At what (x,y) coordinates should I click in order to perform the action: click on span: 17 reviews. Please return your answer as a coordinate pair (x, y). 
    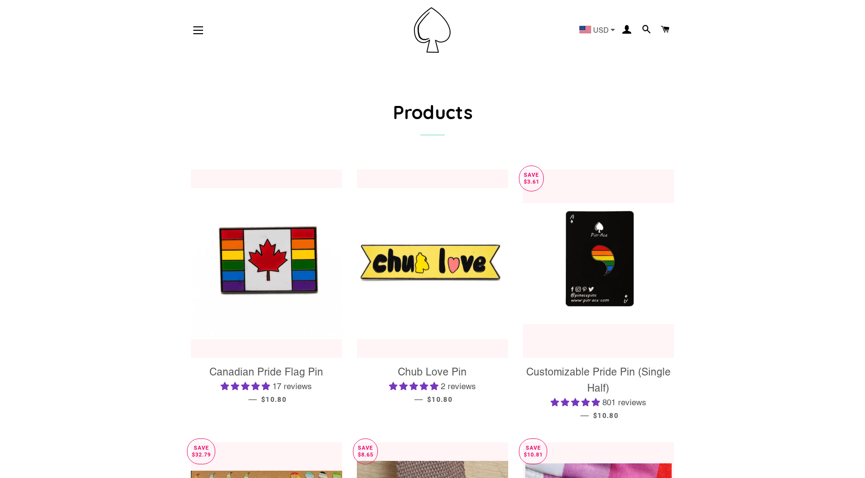
    Looking at the image, I should click on (292, 386).